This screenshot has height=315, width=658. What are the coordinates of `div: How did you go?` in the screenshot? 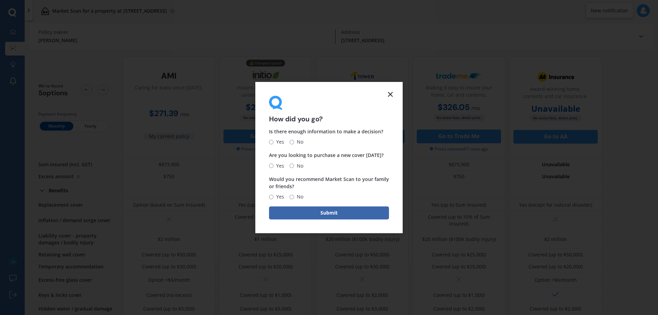 It's located at (329, 109).